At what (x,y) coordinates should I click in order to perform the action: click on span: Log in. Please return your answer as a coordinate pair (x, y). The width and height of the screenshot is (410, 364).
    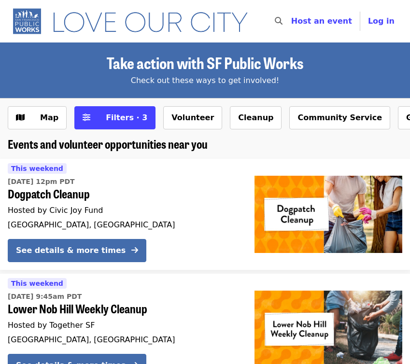
    Looking at the image, I should click on (381, 21).